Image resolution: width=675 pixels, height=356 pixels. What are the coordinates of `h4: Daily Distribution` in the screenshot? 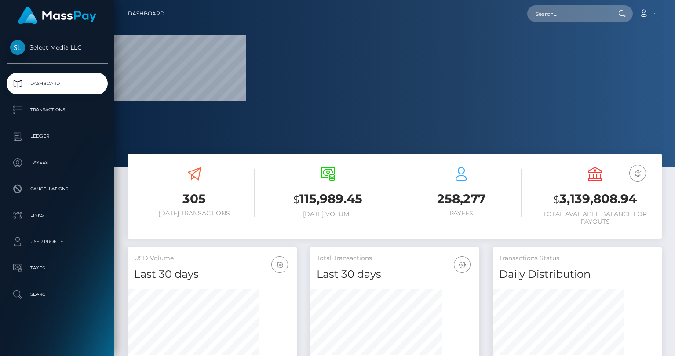 It's located at (577, 274).